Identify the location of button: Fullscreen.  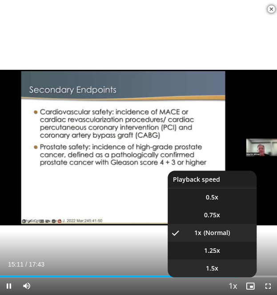
(268, 286).